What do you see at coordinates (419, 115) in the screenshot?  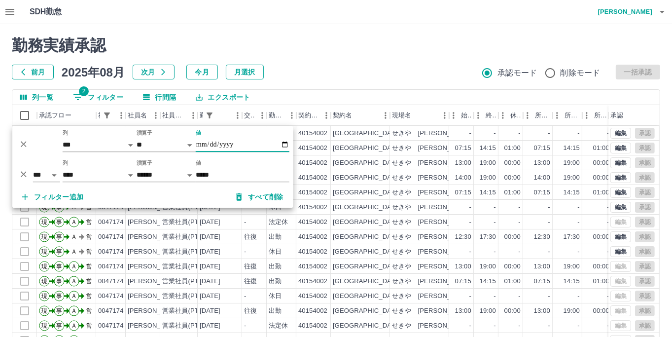 I see `div: 現場名` at bounding box center [419, 115].